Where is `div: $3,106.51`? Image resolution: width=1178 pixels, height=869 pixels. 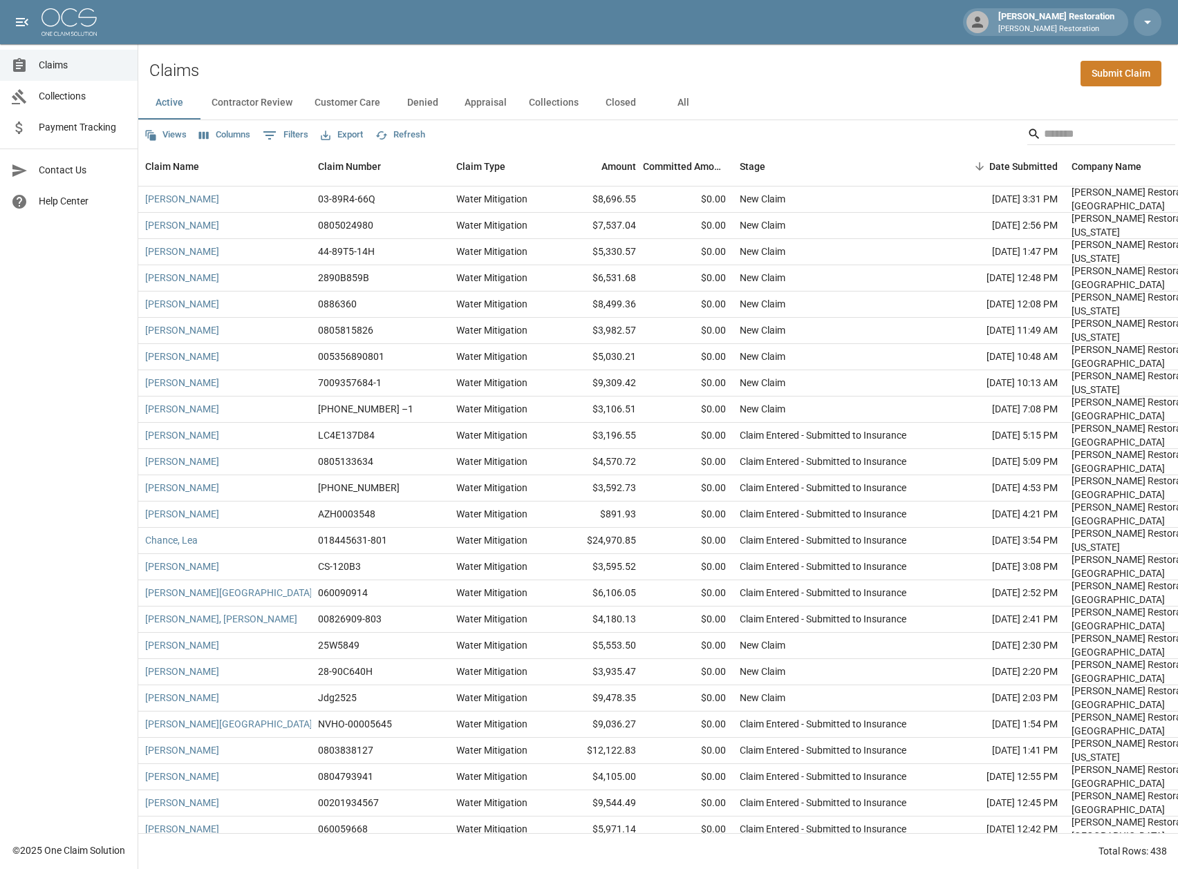 div: $3,106.51 is located at coordinates (598, 410).